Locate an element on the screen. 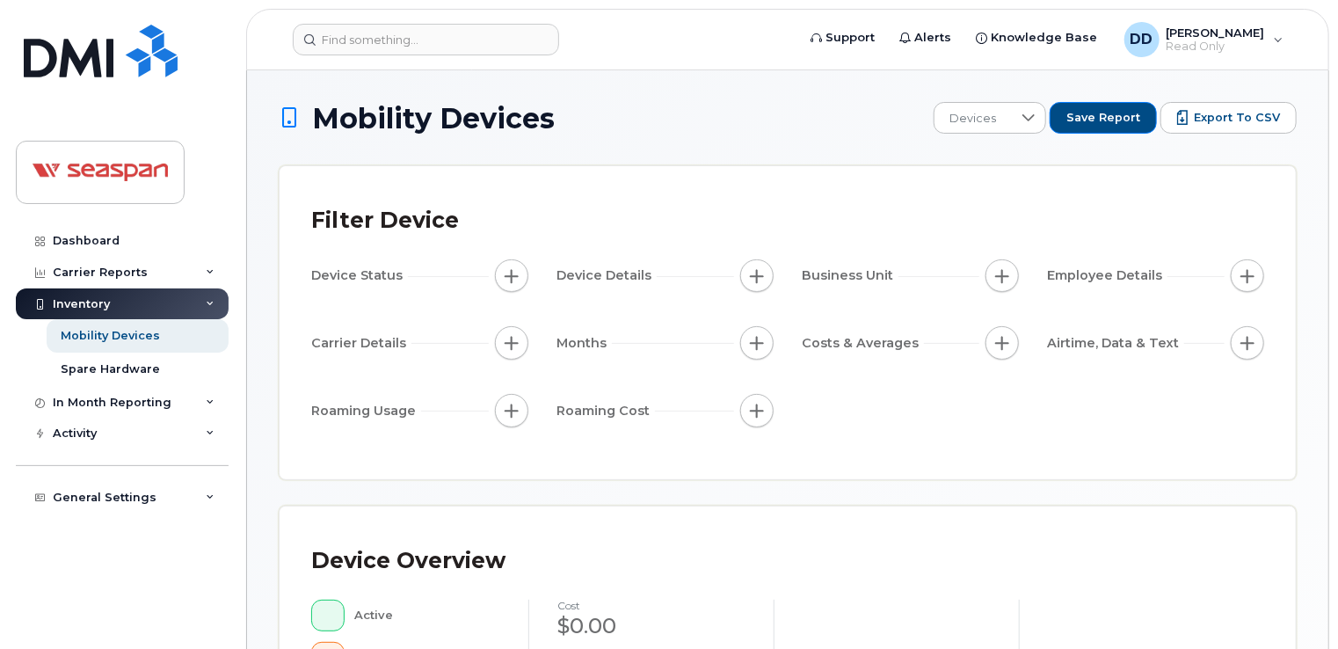 This screenshot has height=649, width=1338. span: Roaming Usage is located at coordinates (366, 410).